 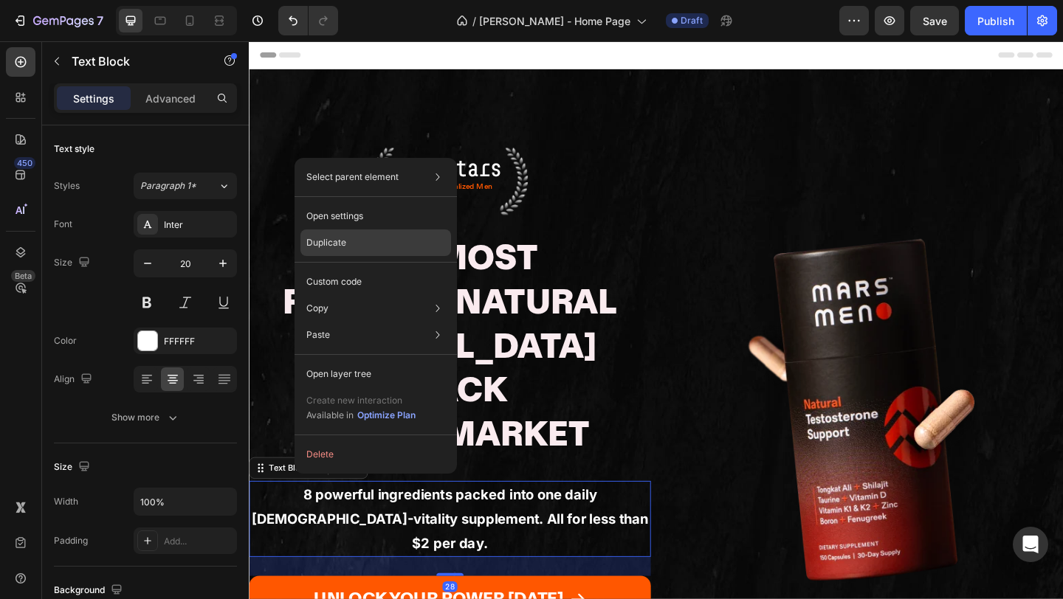 What do you see at coordinates (318, 335) in the screenshot?
I see `p: Paste` at bounding box center [318, 335].